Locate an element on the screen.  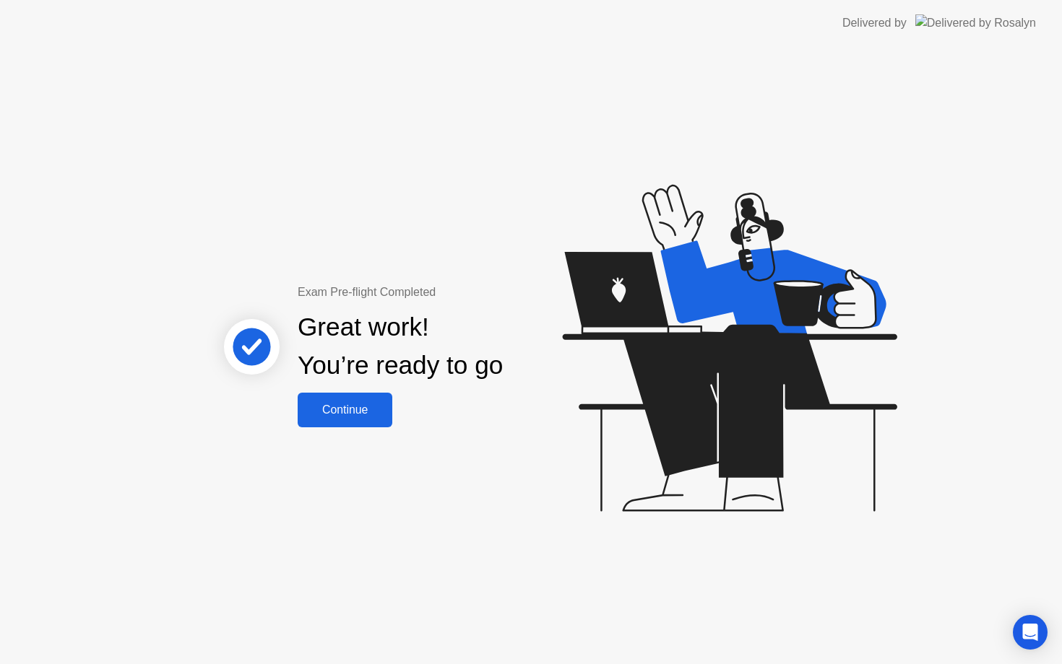
div: Open Intercom Messenger is located at coordinates (1030, 633).